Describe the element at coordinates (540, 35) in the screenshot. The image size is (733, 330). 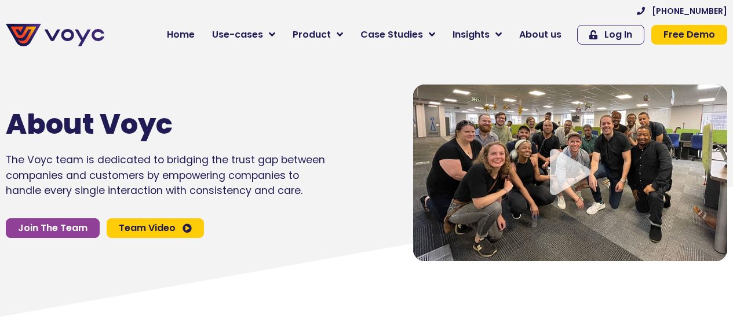
I see `span: About us` at that location.